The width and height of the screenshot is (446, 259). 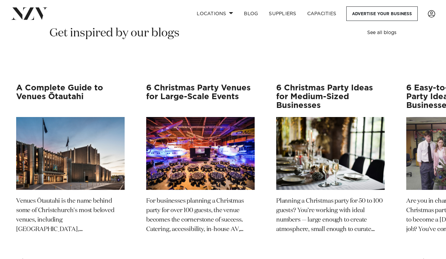 What do you see at coordinates (382, 13) in the screenshot?
I see `a: Advertise your business` at bounding box center [382, 13].